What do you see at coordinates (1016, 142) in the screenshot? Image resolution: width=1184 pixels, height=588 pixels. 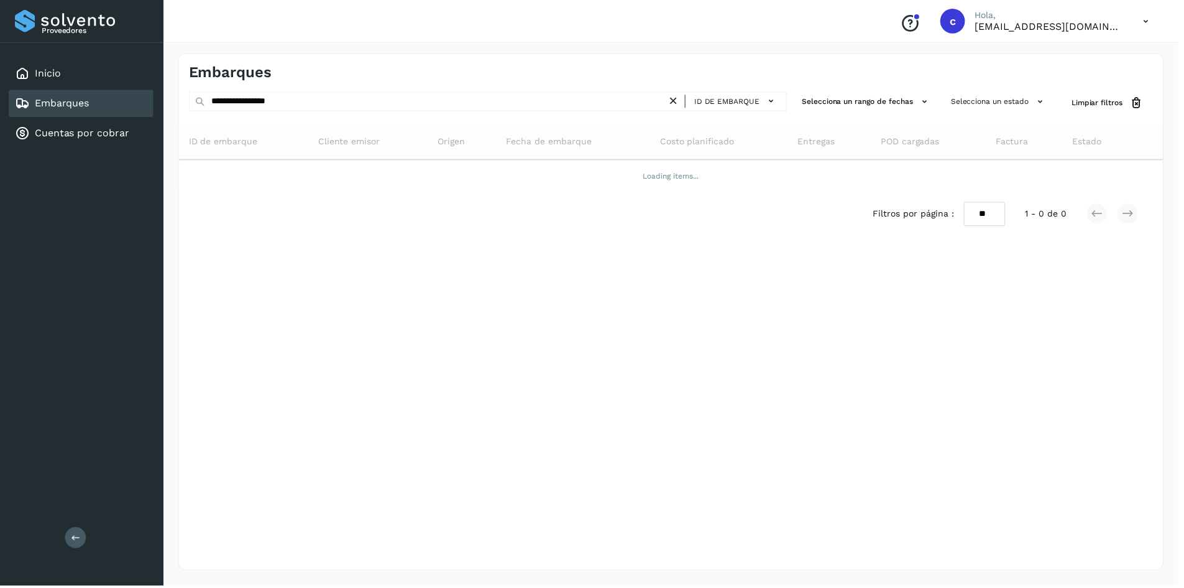 I see `span: Factura` at bounding box center [1016, 142].